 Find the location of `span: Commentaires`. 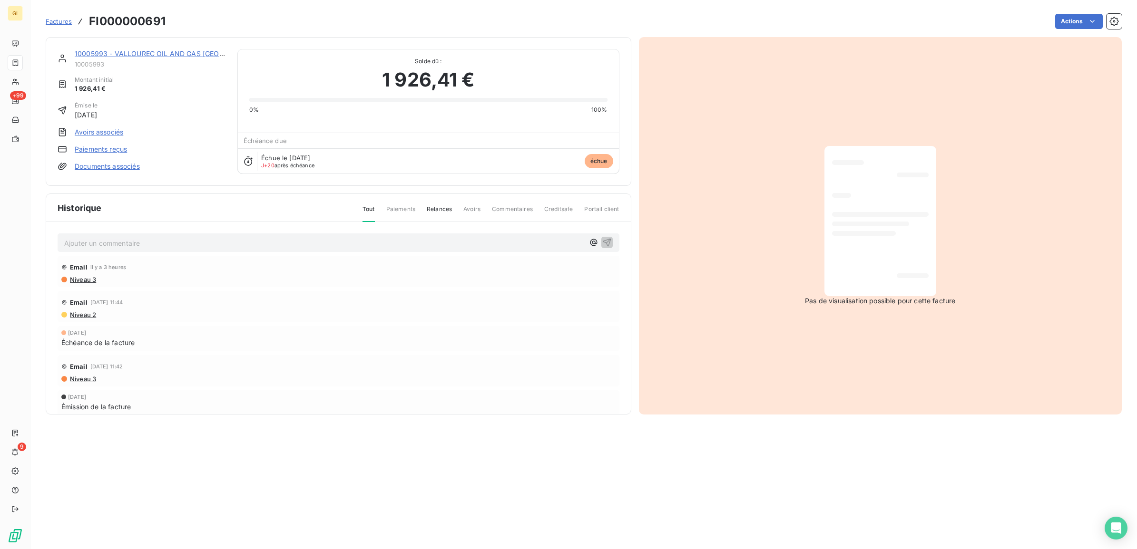

span: Commentaires is located at coordinates (512, 213).